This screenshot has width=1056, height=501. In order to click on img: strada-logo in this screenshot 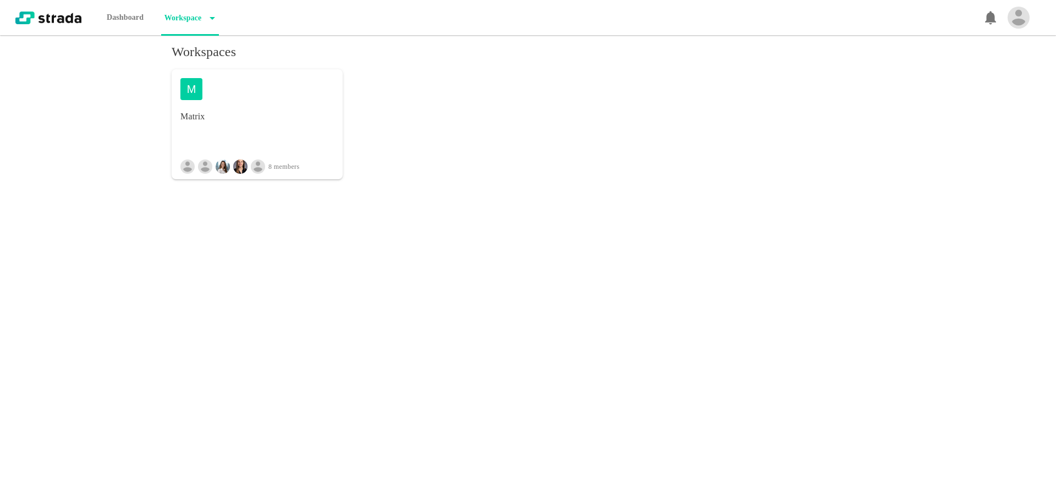, I will do `click(48, 18)`.